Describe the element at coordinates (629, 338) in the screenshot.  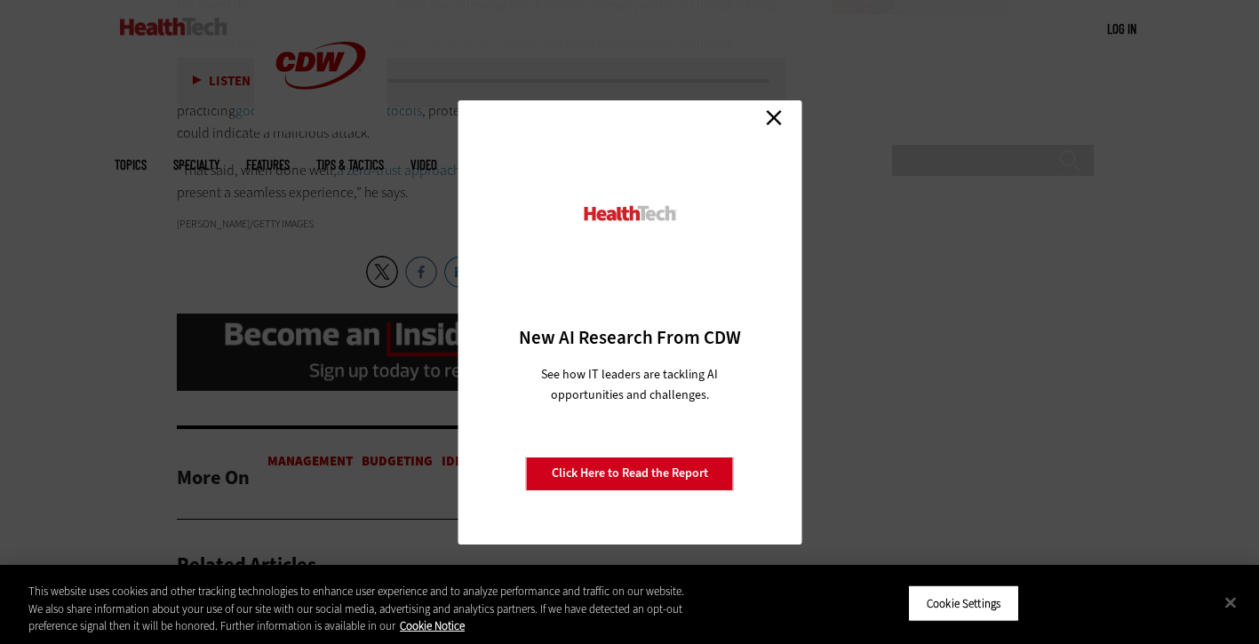
I see `h3: New AI Research From CDW` at that location.